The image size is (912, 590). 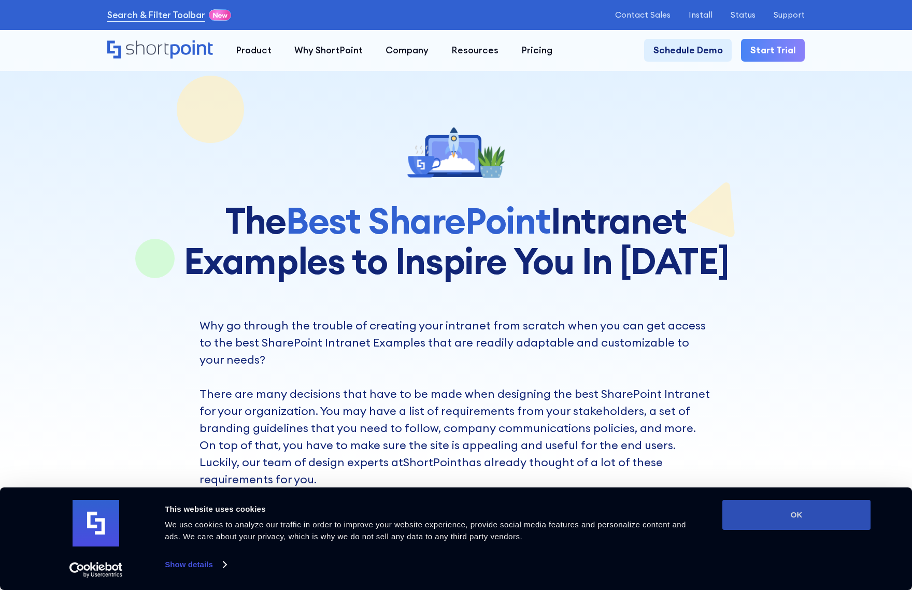 I want to click on a: Status, so click(x=743, y=15).